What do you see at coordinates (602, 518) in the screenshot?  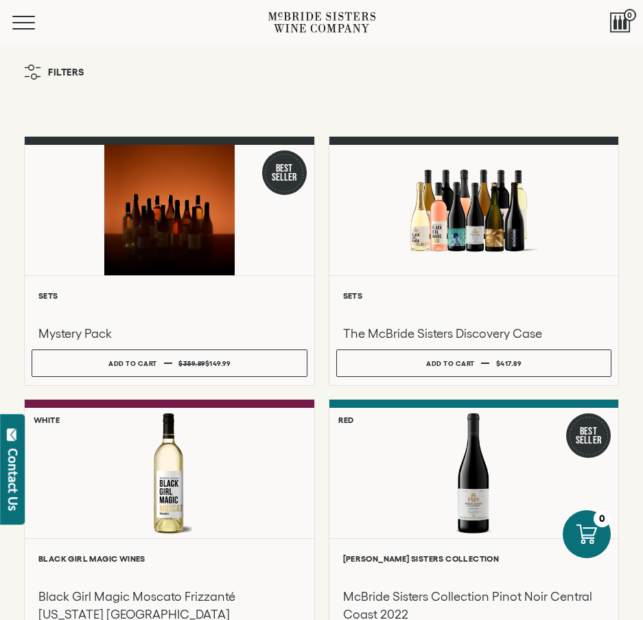 I see `div: 0` at bounding box center [602, 518].